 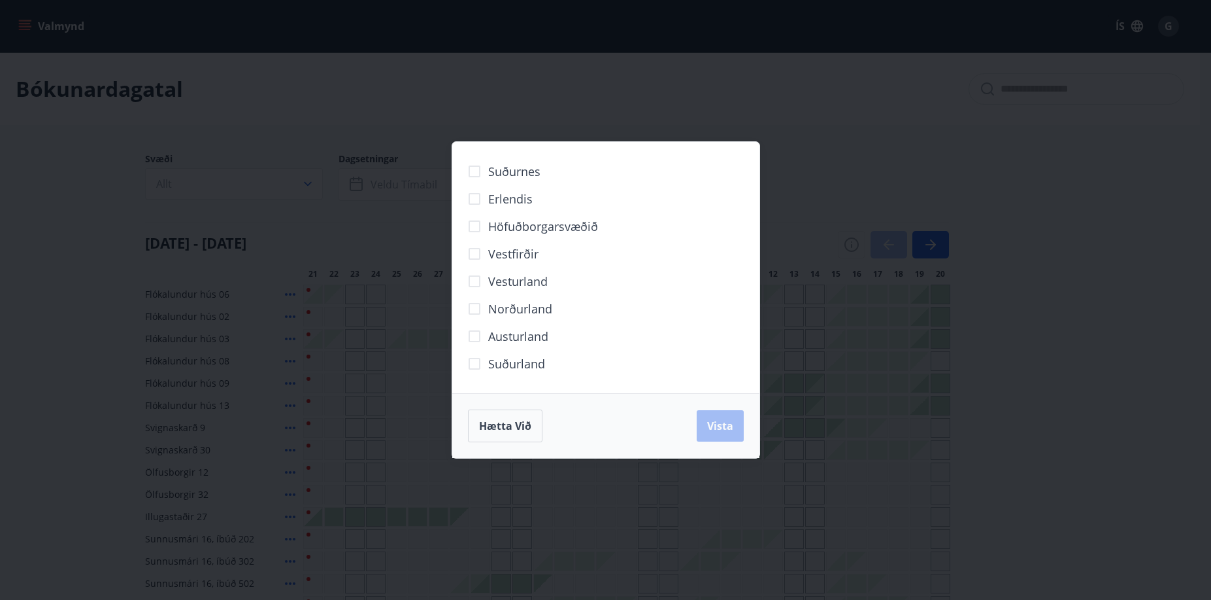 What do you see at coordinates (511, 199) in the screenshot?
I see `span: Erlendis` at bounding box center [511, 199].